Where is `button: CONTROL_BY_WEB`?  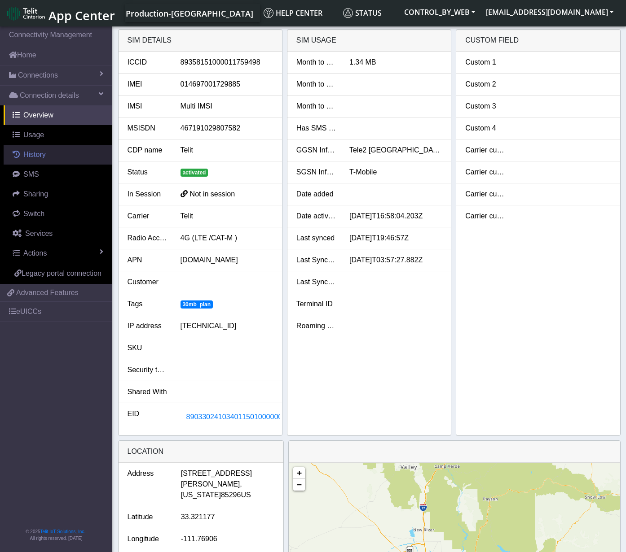 button: CONTROL_BY_WEB is located at coordinates (439, 12).